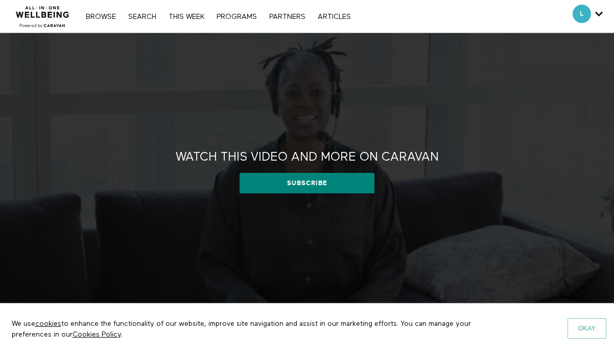  Describe the element at coordinates (307, 183) in the screenshot. I see `a: Subscribe` at that location.